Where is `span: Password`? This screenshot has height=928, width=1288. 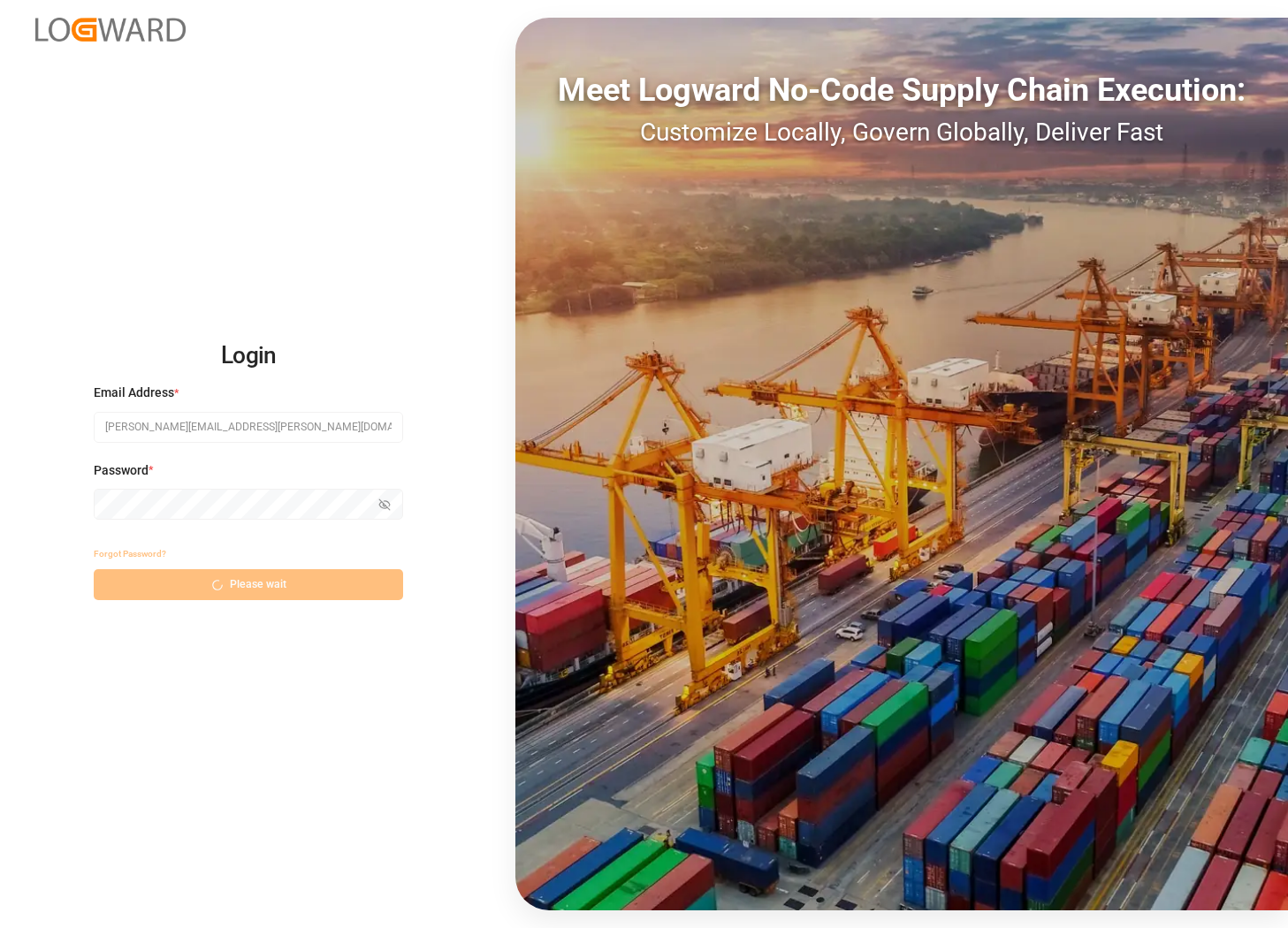 span: Password is located at coordinates (121, 470).